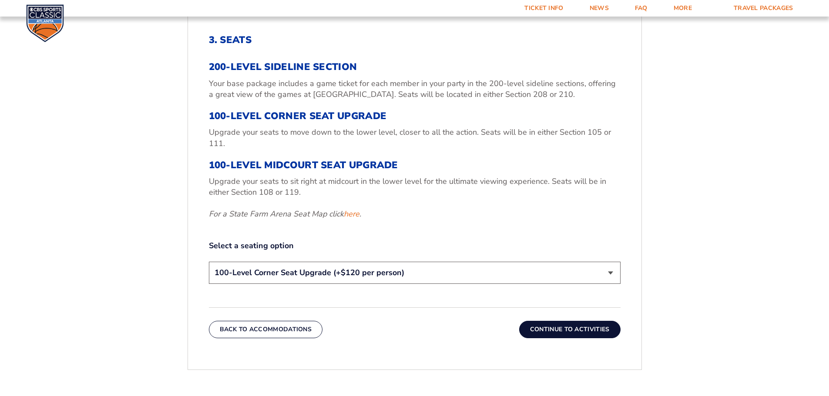  What do you see at coordinates (415, 138) in the screenshot?
I see `p: Upgrade your seats to move down to the lower level, closer to all the action. Seats will be in ei...` at bounding box center [415, 138].